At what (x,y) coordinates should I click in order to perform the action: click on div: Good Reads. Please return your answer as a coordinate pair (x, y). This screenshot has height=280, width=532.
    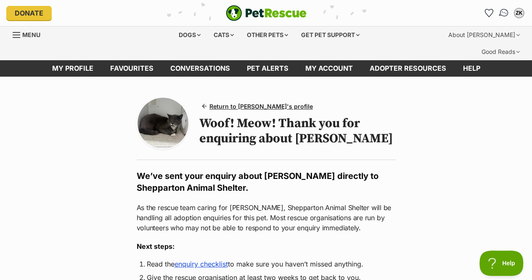
    Looking at the image, I should click on (501, 52).